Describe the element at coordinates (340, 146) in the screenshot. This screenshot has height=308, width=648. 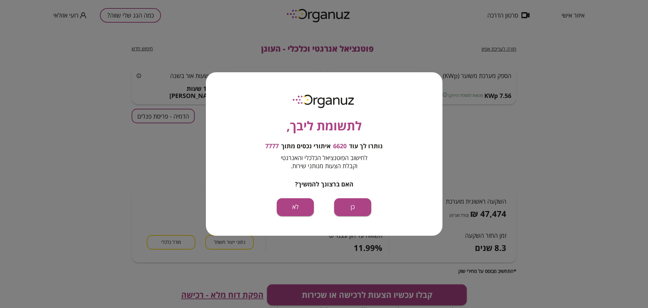
I see `span: 6620` at that location.